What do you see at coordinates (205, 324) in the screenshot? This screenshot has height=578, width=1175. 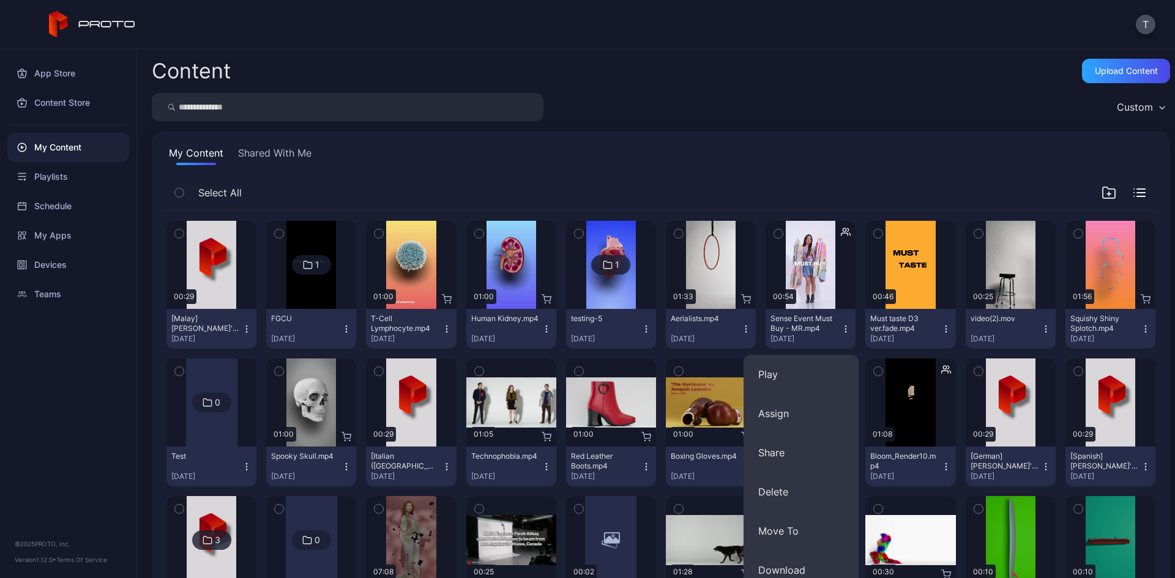 I see `div: [Malay] David's Welcome Video.mp4` at bounding box center [205, 324].